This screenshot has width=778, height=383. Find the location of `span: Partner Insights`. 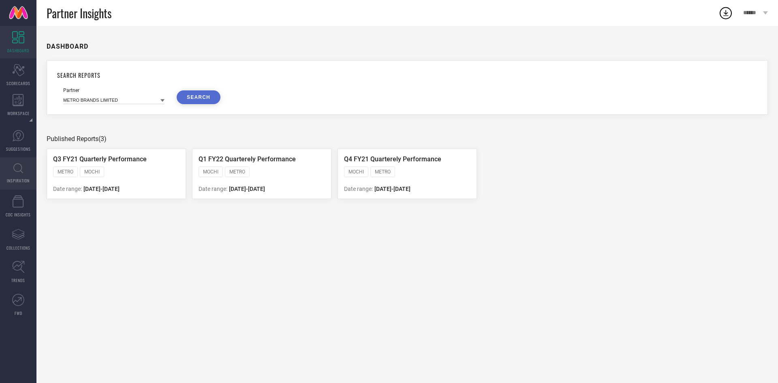

span: Partner Insights is located at coordinates (79, 13).